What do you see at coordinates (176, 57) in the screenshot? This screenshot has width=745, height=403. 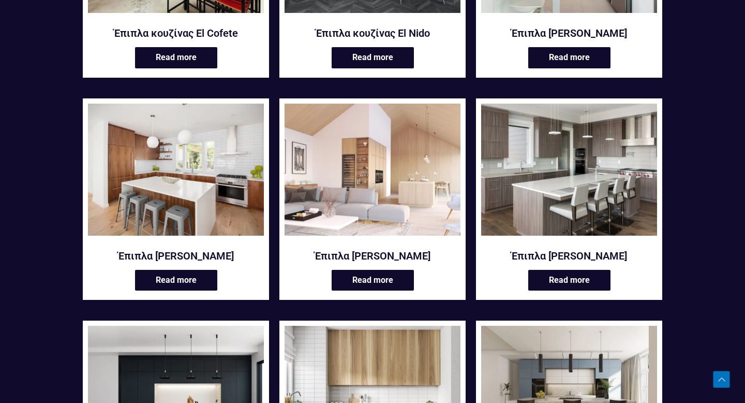 I see `a: Read more about “Έπιπλα κουζίνας El Cofete”` at bounding box center [176, 57].